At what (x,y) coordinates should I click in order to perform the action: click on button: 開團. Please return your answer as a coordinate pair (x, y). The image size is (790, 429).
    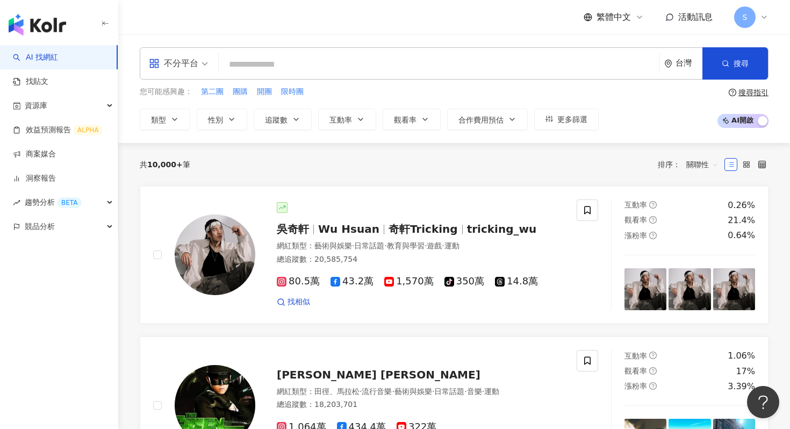
    Looking at the image, I should click on (264, 92).